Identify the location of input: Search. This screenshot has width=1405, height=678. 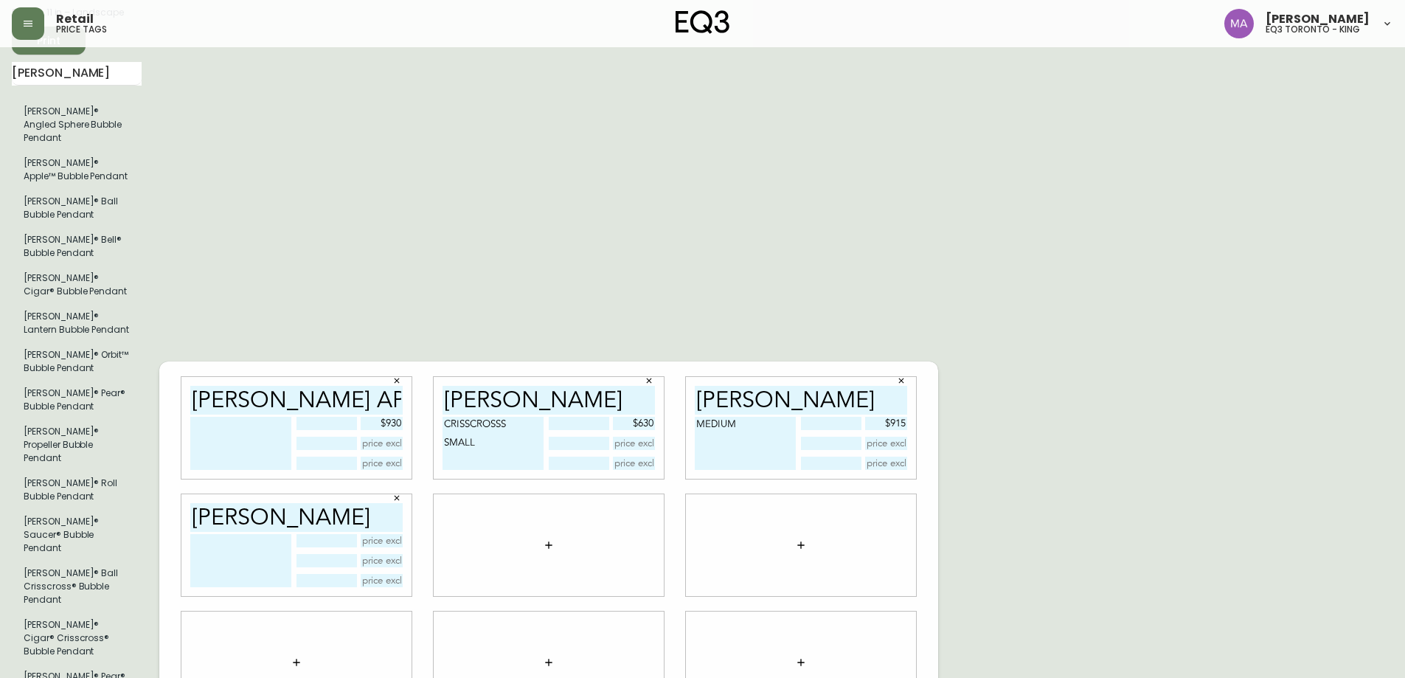
(77, 74).